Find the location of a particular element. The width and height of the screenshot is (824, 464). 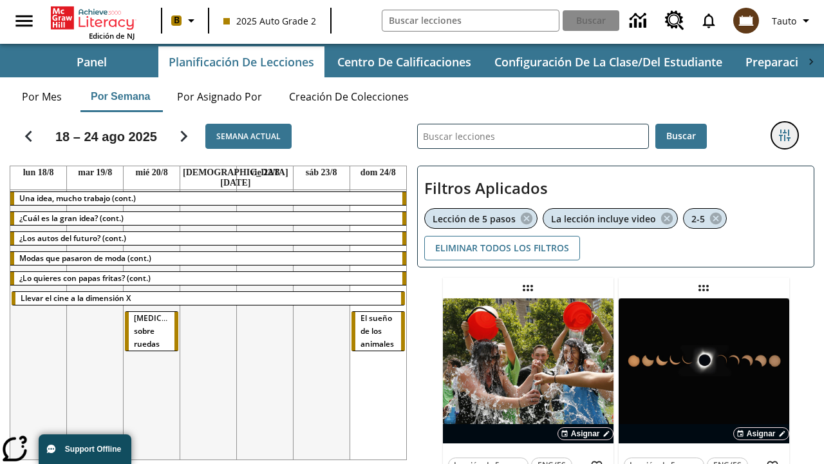

div: Lección arrastrable: Un frío desafío trajo cambios is located at coordinates (528, 288).